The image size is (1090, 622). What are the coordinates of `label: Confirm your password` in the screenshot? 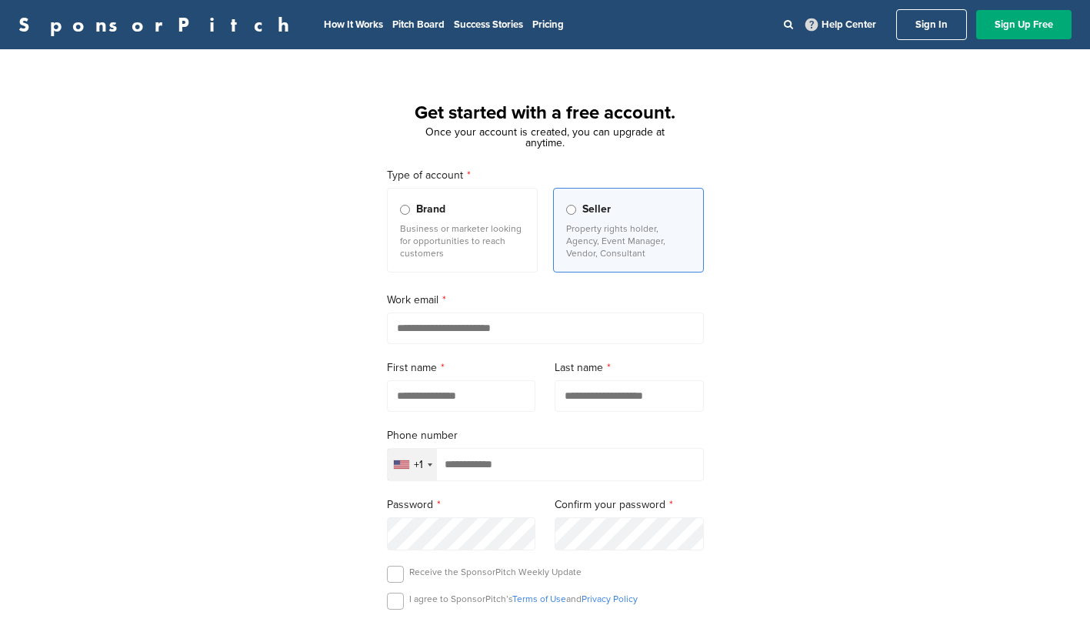 It's located at (629, 505).